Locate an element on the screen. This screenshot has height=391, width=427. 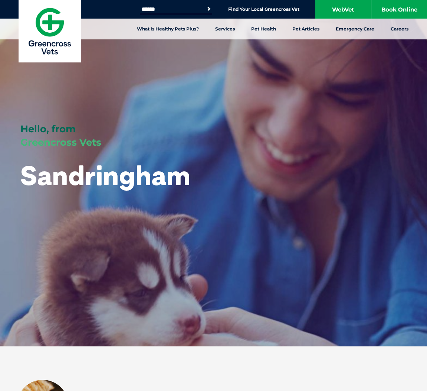
a: Careers is located at coordinates (400, 29).